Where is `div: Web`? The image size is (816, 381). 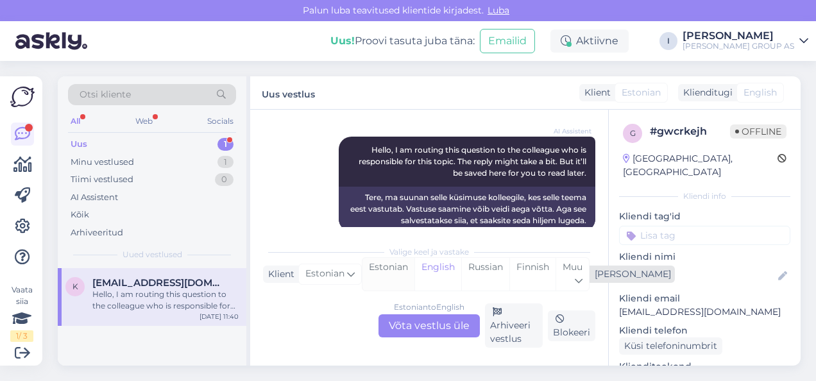 div: Web is located at coordinates (144, 121).